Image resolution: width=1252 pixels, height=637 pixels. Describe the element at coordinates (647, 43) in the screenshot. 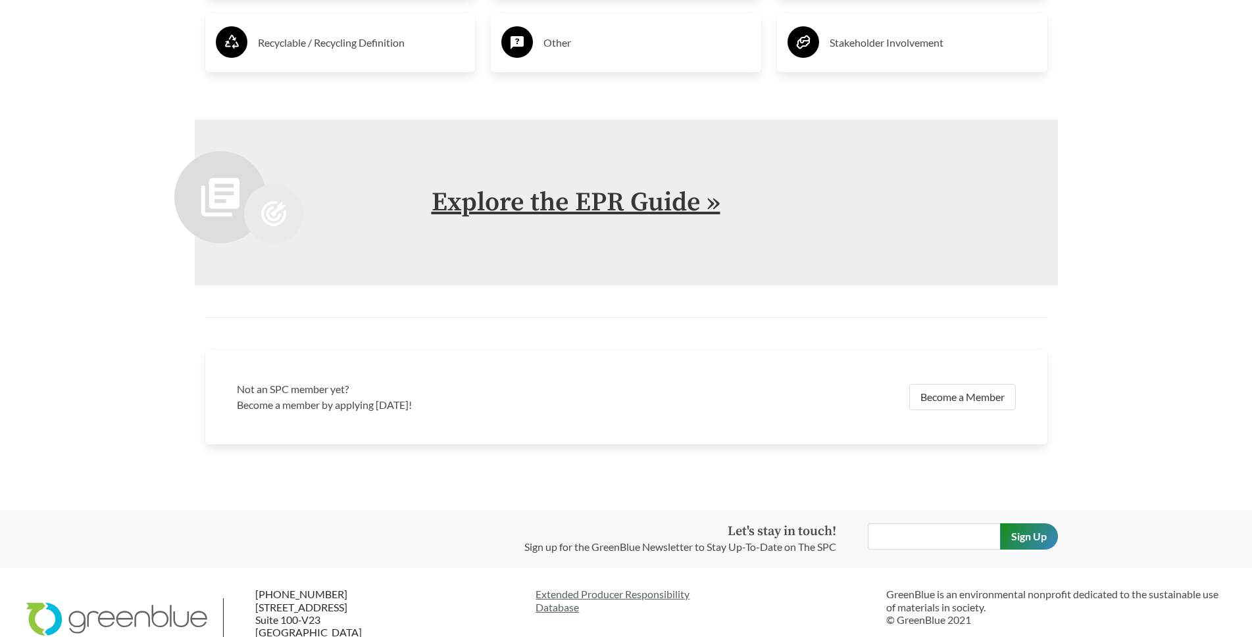

I see `h3: Other` at that location.